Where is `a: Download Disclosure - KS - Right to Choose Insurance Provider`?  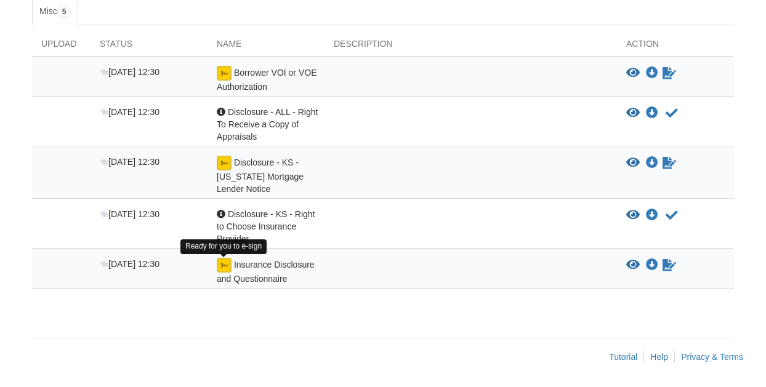 a: Download Disclosure - KS - Right to Choose Insurance Provider is located at coordinates (652, 215).